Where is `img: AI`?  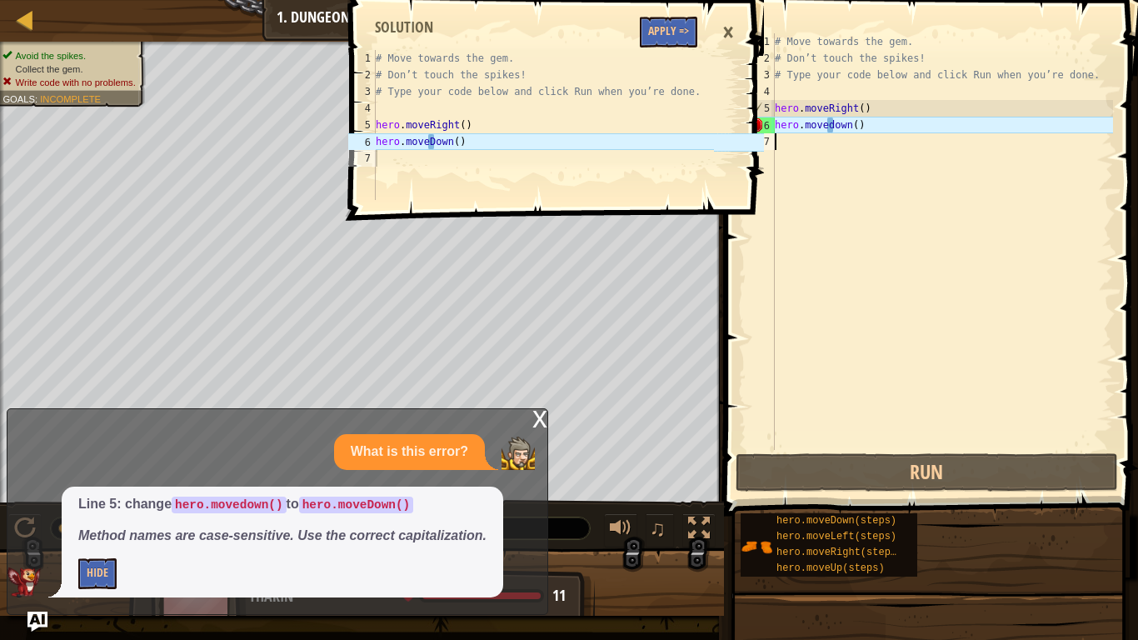 img: AI is located at coordinates (24, 582).